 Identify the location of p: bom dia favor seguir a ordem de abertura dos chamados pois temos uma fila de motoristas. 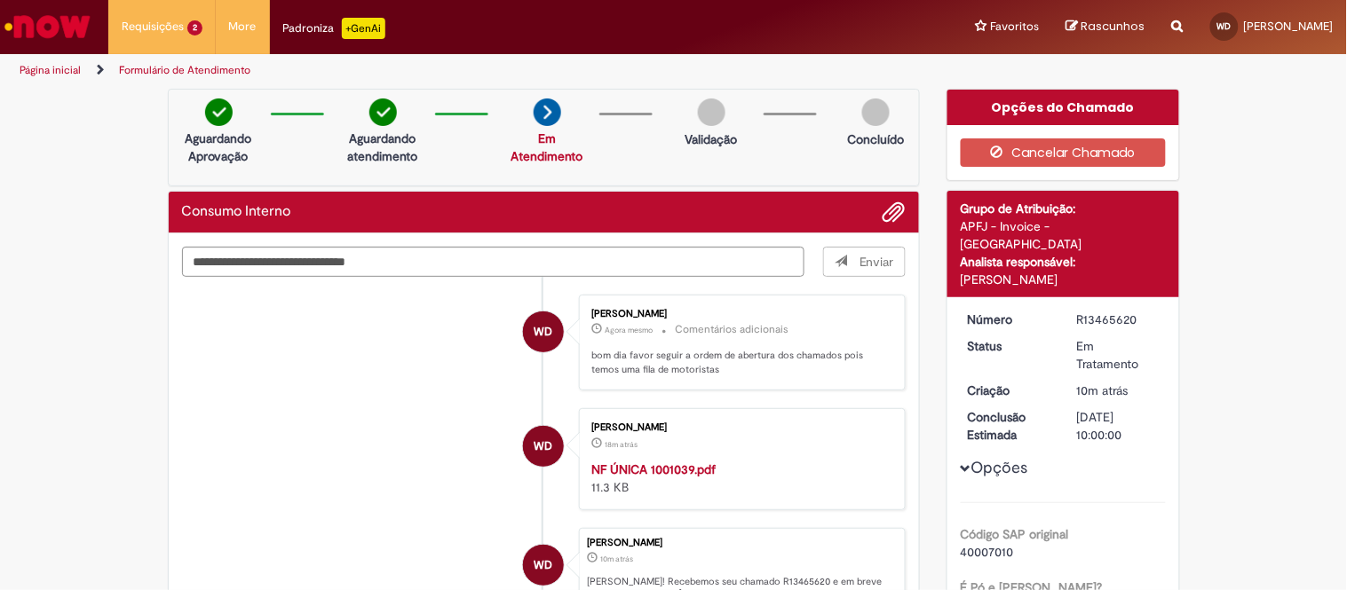
(739, 362).